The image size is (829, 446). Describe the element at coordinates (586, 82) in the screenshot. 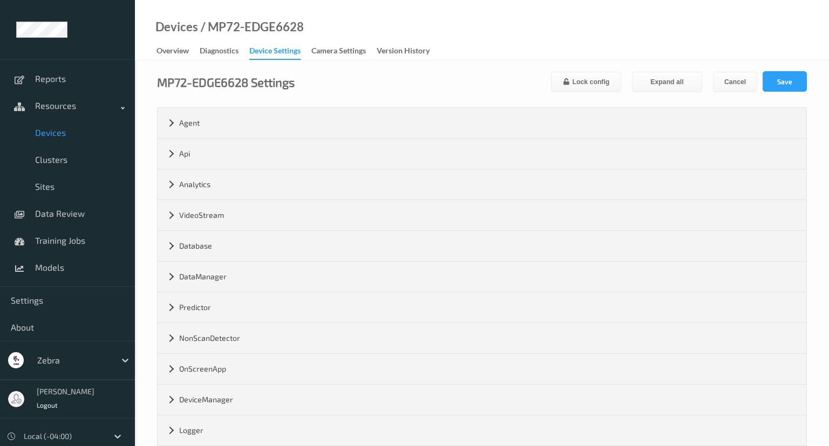

I see `button: Lock config` at that location.